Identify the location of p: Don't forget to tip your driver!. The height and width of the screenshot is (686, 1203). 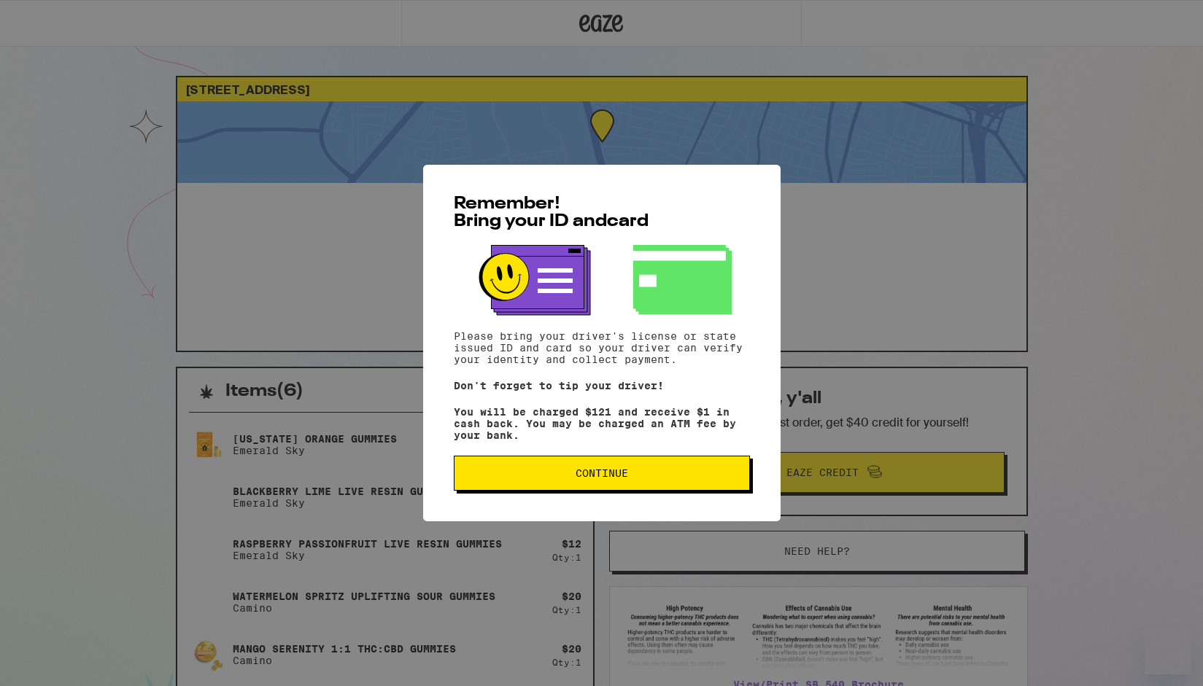
(602, 386).